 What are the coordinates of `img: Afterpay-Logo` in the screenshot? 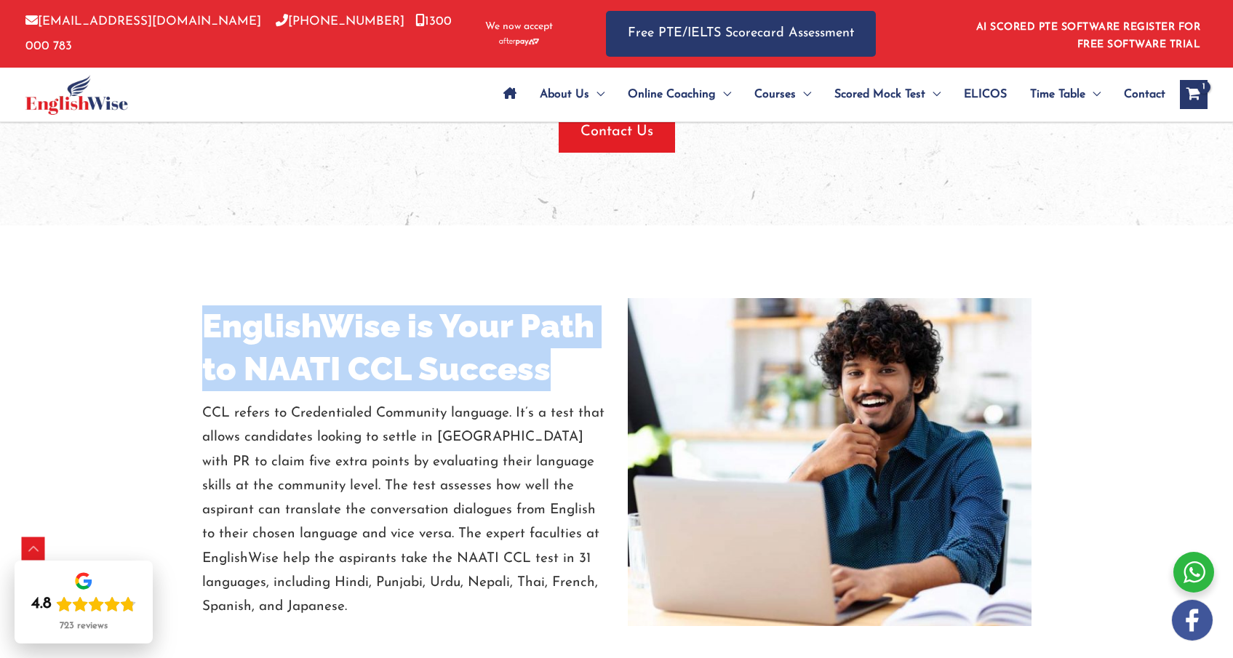 It's located at (519, 41).